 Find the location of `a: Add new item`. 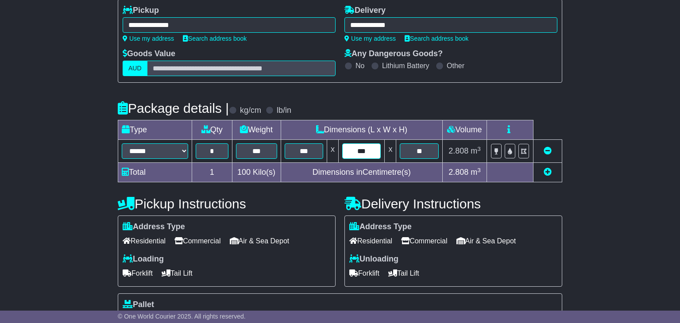

a: Add new item is located at coordinates (548, 172).